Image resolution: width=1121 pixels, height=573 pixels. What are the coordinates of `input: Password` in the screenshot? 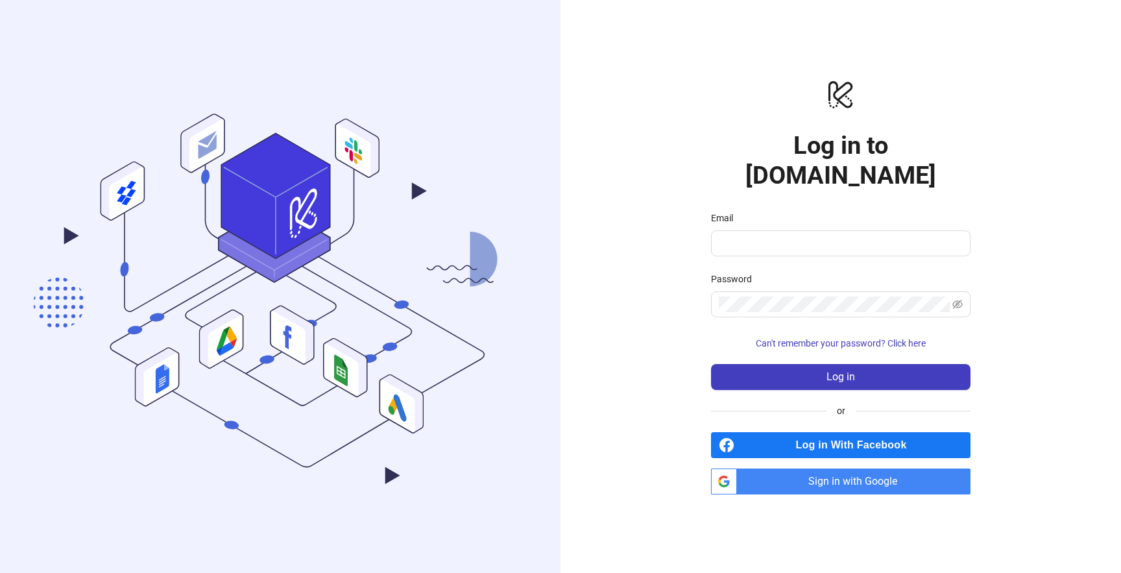 It's located at (834, 304).